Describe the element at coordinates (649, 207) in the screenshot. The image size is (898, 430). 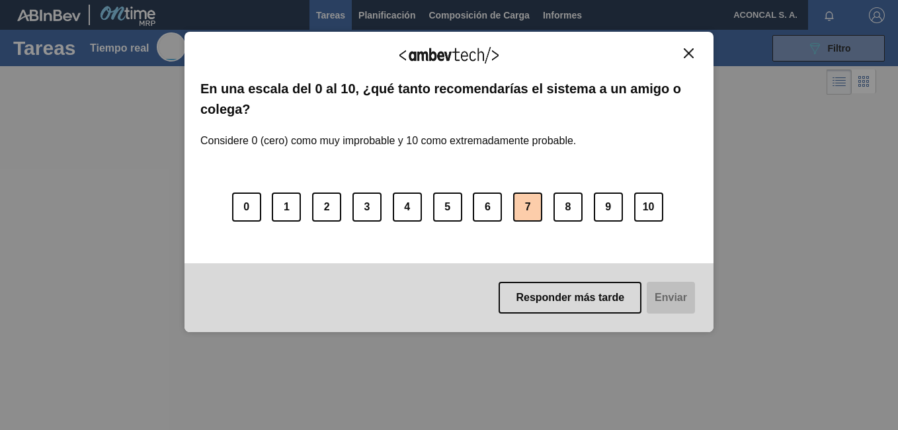
I see `button: 10` at that location.